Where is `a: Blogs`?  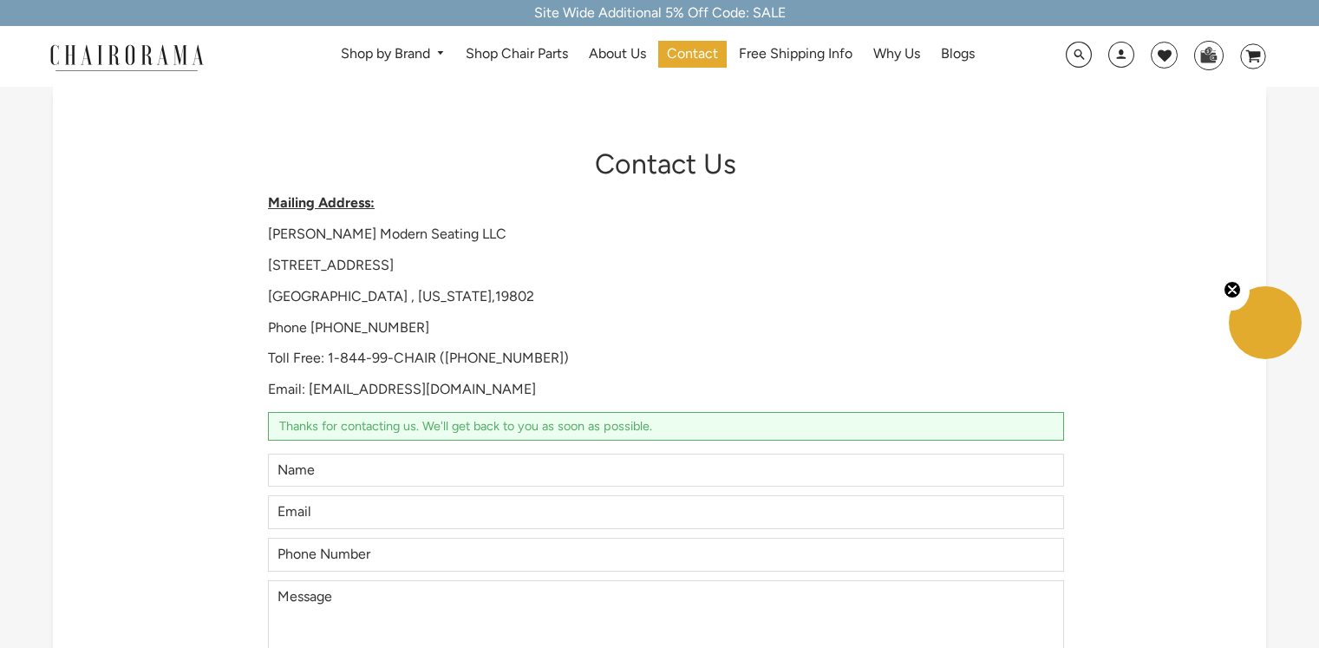 a: Blogs is located at coordinates (958, 54).